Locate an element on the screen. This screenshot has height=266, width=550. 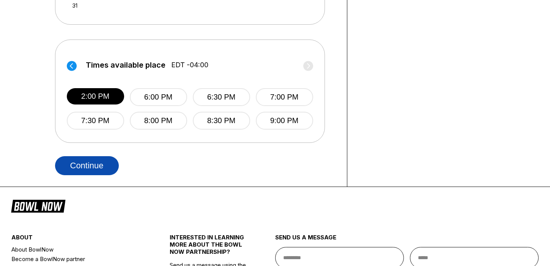
button: 6:30 PM is located at coordinates (221, 97).